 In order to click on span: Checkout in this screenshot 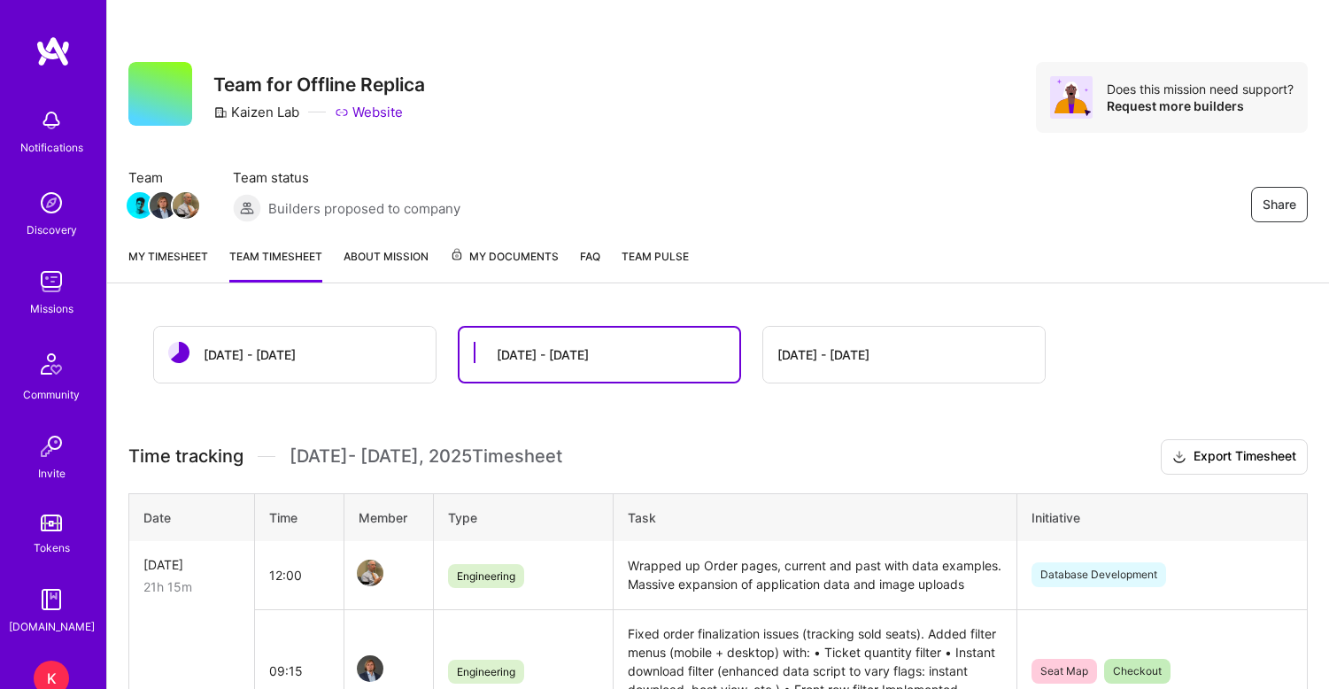, I will do `click(1137, 671)`.